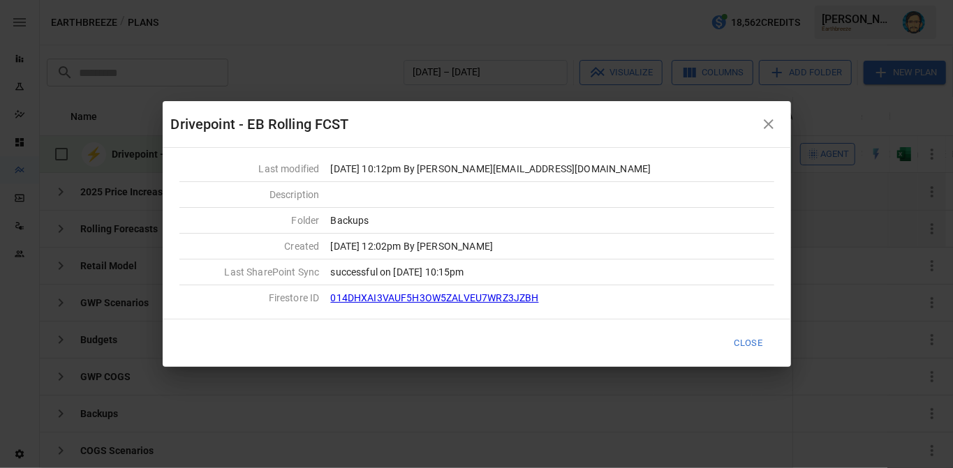 This screenshot has height=468, width=953. Describe the element at coordinates (249, 272) in the screenshot. I see `div: Last SharePoint Sync` at that location.